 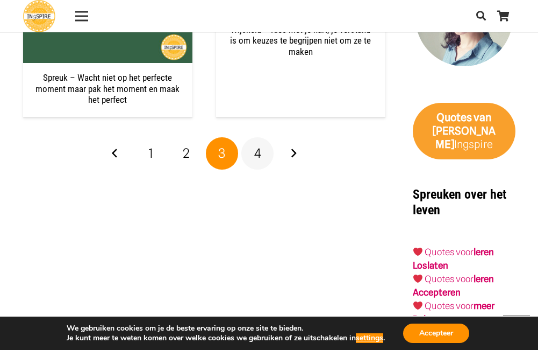 What do you see at coordinates (301, 40) in the screenshot?
I see `a: Wijsheid – Kies met je hart, je verstand is om keuzes te begrijpen niet om ze te maken` at bounding box center [301, 40].